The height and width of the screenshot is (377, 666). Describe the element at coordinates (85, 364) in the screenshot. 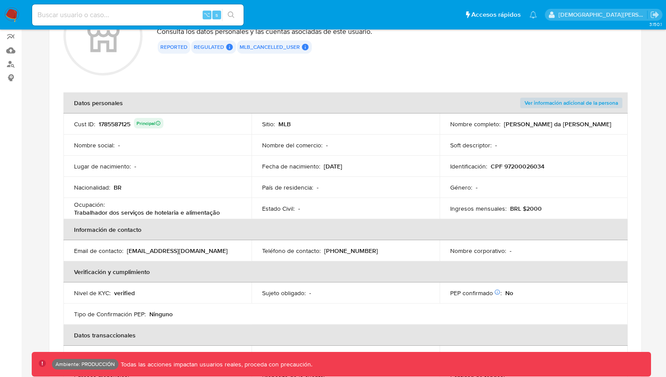

I see `p: Ambiente: PRODUCCIÓN` at that location.